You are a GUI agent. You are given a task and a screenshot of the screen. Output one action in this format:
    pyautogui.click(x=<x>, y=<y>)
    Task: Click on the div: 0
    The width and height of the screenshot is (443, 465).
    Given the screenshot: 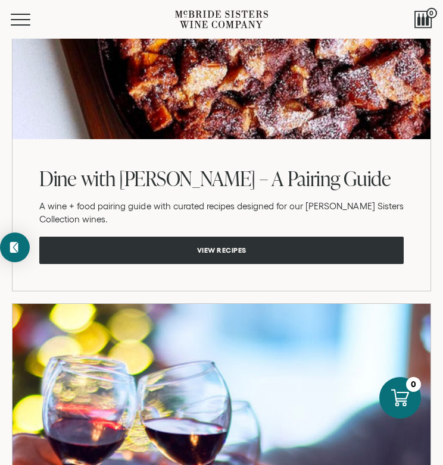 What is the action you would take?
    pyautogui.click(x=413, y=384)
    